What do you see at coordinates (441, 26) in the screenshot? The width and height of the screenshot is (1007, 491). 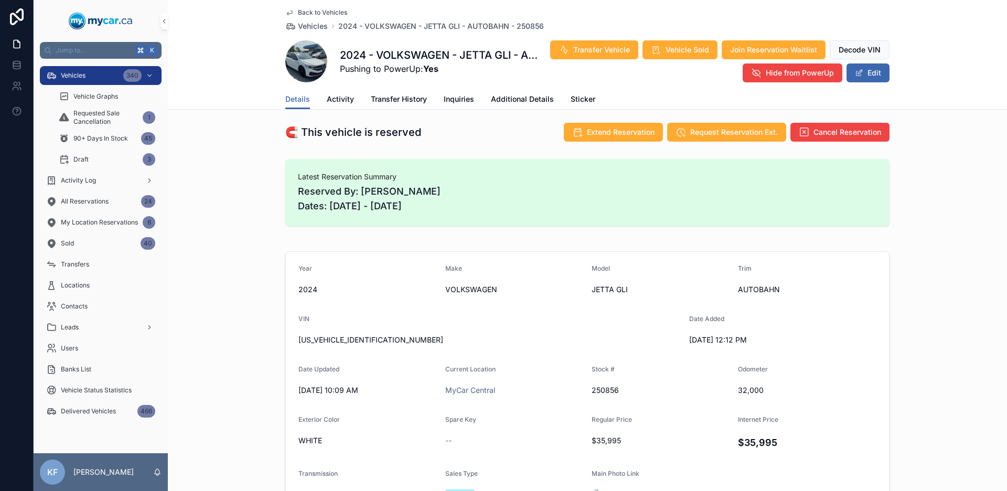 I see `span: 2024 - VOLKSWAGEN - JETTA GLI - AUTOBAHN - 250856` at bounding box center [441, 26].